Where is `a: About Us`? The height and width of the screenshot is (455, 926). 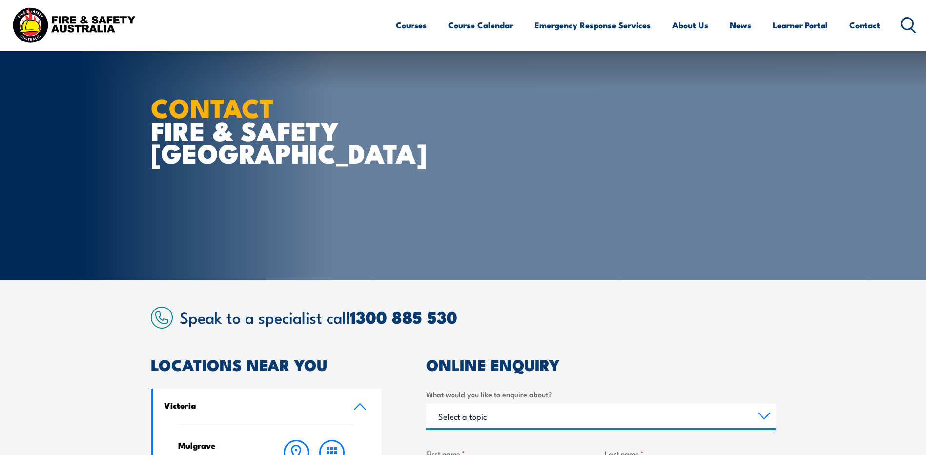 a: About Us is located at coordinates (690, 25).